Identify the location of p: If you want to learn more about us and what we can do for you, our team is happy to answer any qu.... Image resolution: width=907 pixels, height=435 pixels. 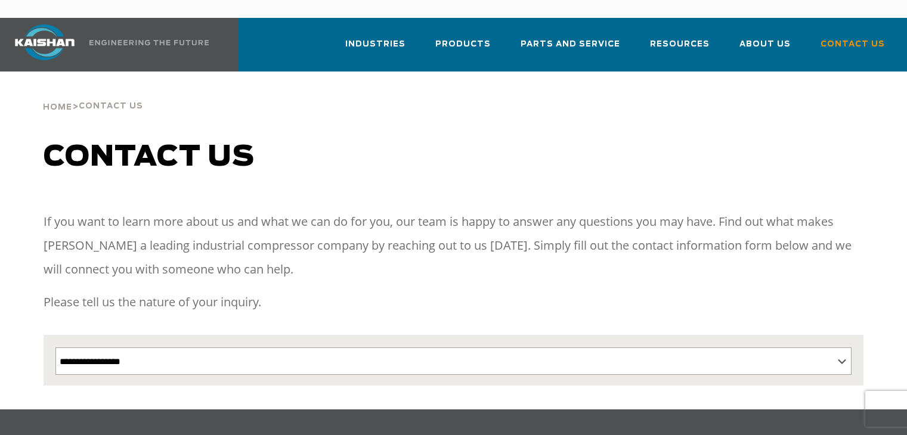
(453, 246).